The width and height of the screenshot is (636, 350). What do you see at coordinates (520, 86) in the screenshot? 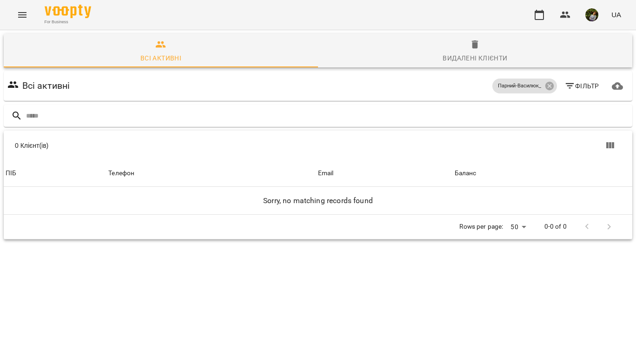
I see `p: Парний-Василюк_` at bounding box center [520, 86].